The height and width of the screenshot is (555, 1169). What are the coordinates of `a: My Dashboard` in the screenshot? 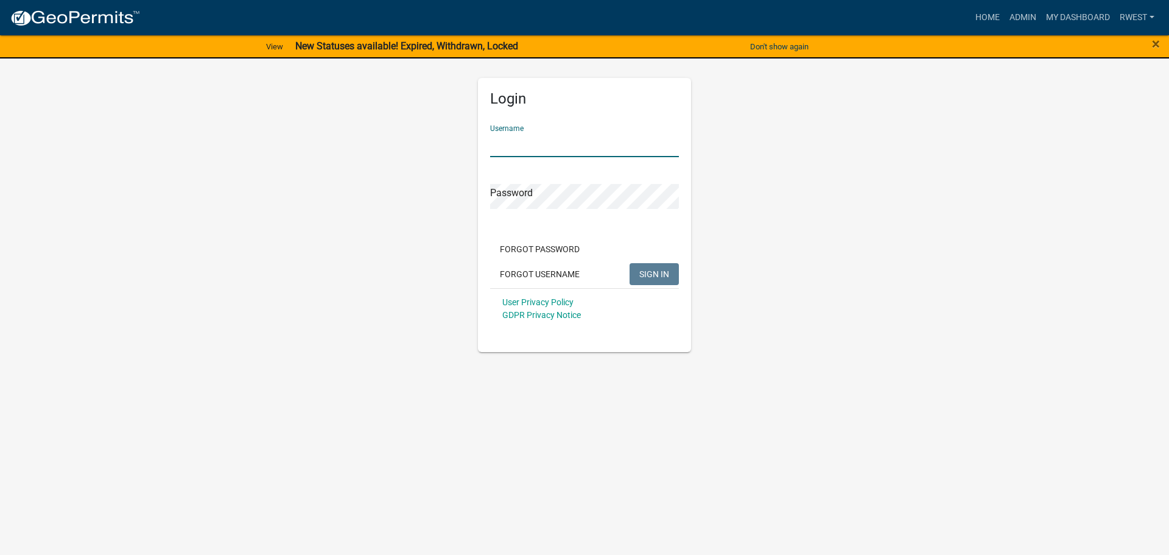 It's located at (1078, 18).